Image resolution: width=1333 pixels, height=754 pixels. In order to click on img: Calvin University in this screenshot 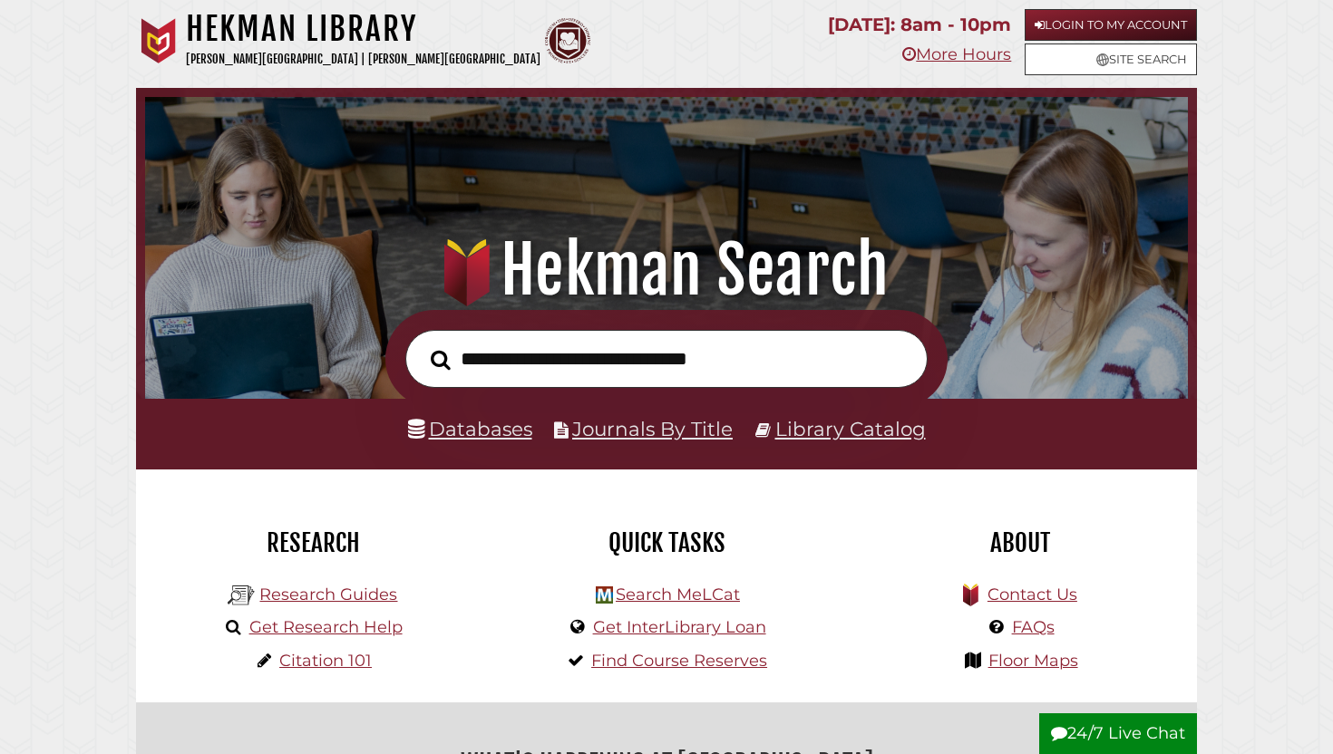, I will do `click(159, 41)`.